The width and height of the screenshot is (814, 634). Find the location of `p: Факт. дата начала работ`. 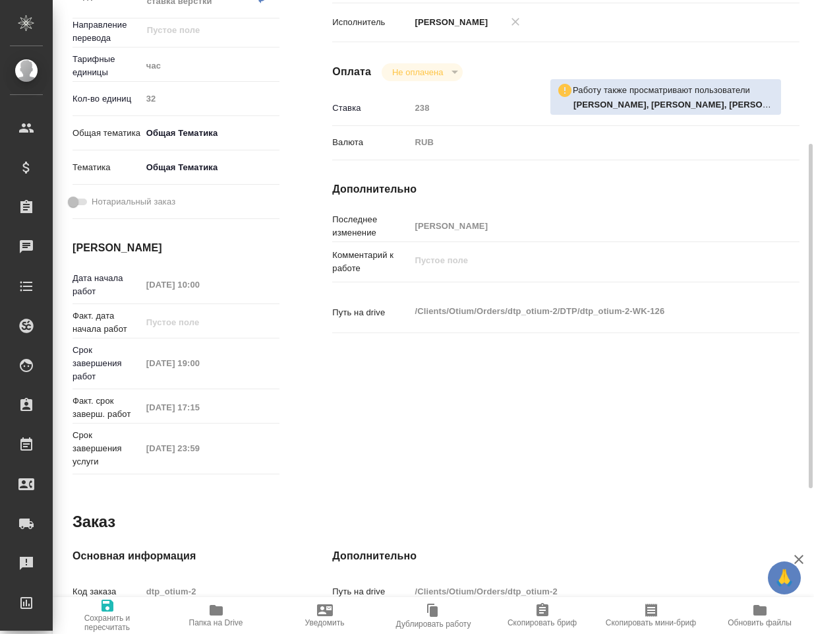

p: Факт. дата начала работ is located at coordinates (107, 322).